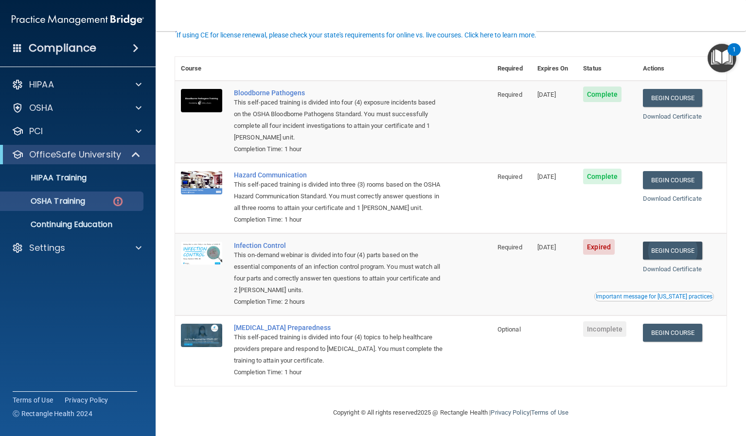  Describe the element at coordinates (604, 329) in the screenshot. I see `span: Incomplete` at that location.